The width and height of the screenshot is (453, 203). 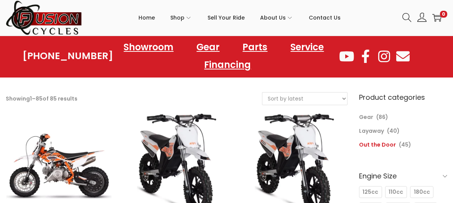 What do you see at coordinates (382, 117) in the screenshot?
I see `span: (86)` at bounding box center [382, 117].